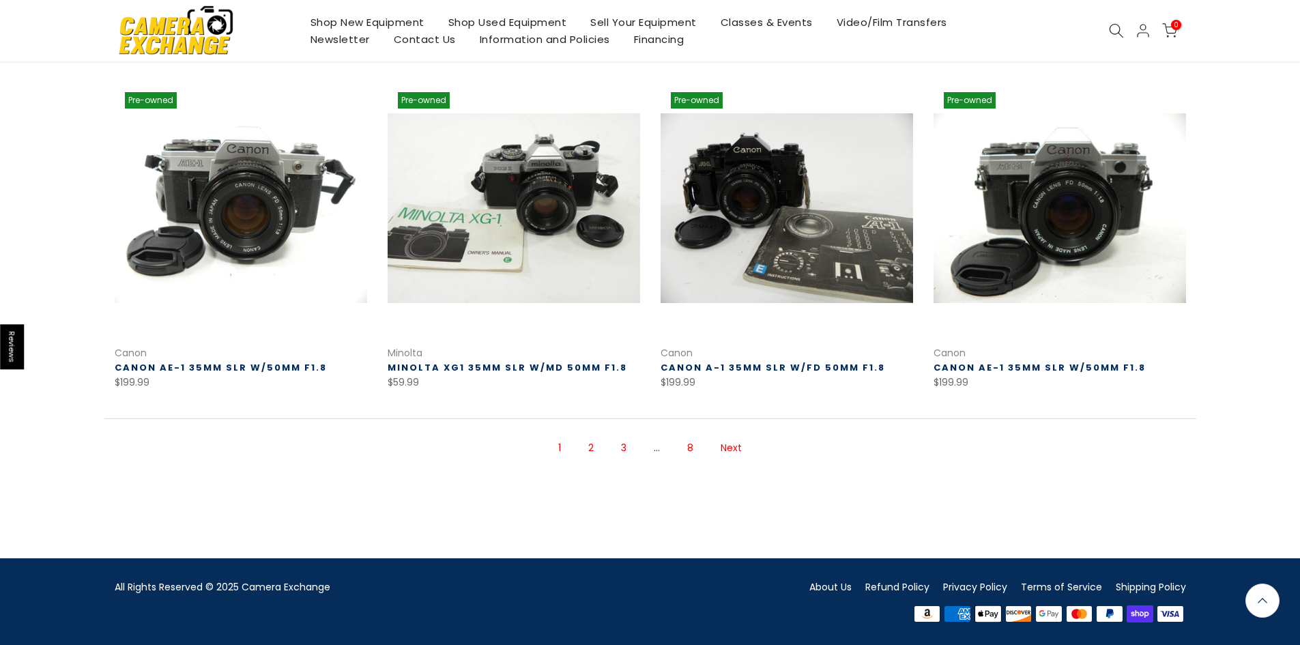 The image size is (1300, 645). What do you see at coordinates (507, 22) in the screenshot?
I see `a: Shop Used Equipment` at bounding box center [507, 22].